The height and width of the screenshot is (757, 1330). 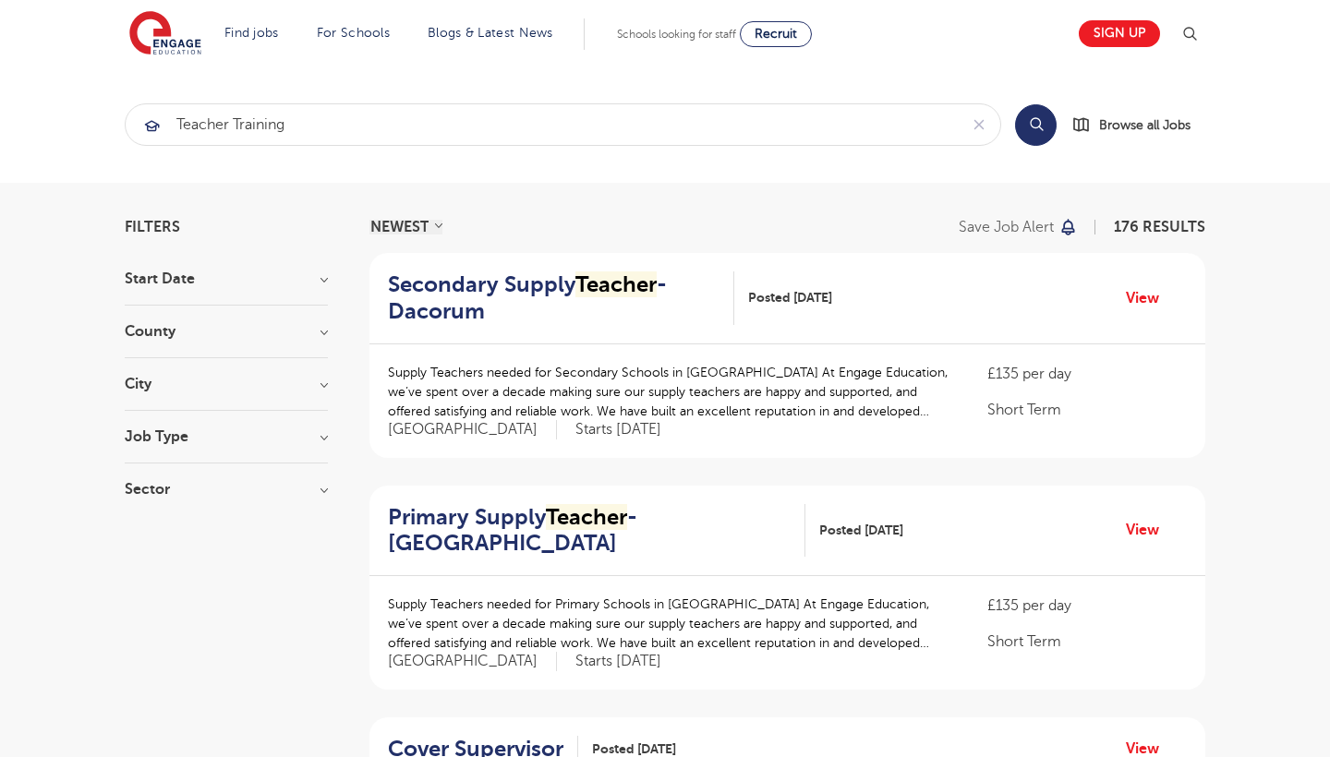 I want to click on span: Schools looking for staff, so click(x=676, y=34).